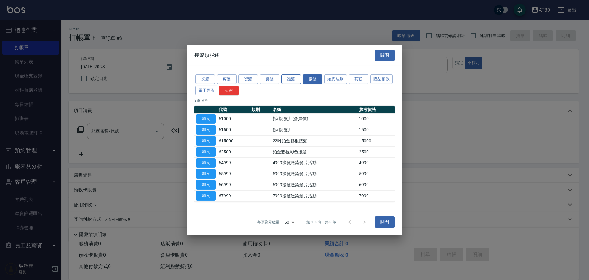  Describe the element at coordinates (315, 184) in the screenshot. I see `td: 6999接髮送染髮片活動` at that location.